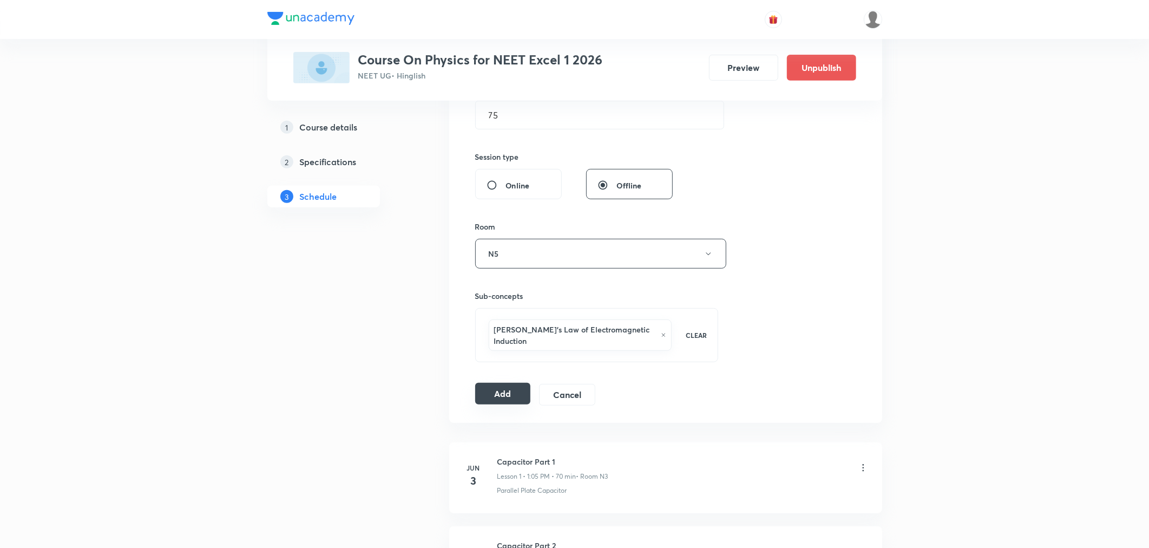 The width and height of the screenshot is (1149, 548). Describe the element at coordinates (629, 185) in the screenshot. I see `span: Offline` at that location.